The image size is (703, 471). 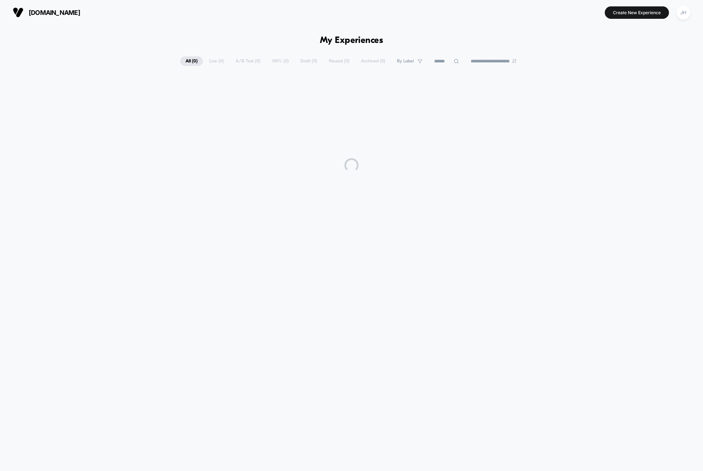 What do you see at coordinates (683, 12) in the screenshot?
I see `div: JH` at bounding box center [683, 12].